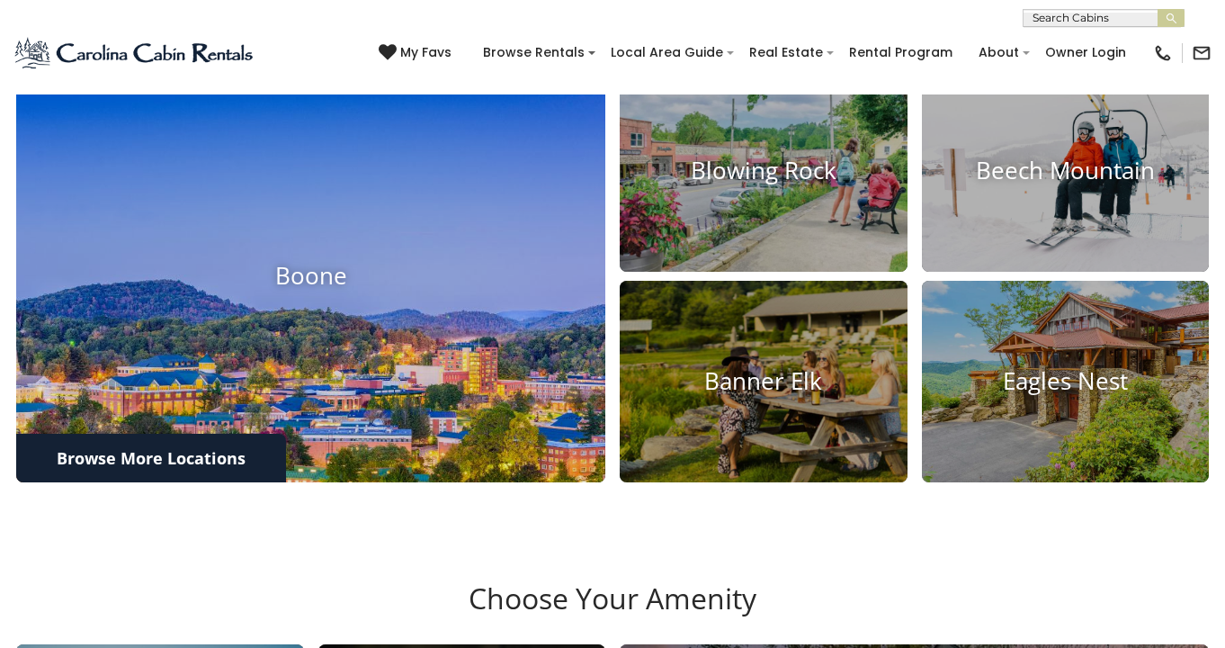 The height and width of the screenshot is (648, 1225). What do you see at coordinates (1086, 52) in the screenshot?
I see `a: Owner Login` at bounding box center [1086, 52].